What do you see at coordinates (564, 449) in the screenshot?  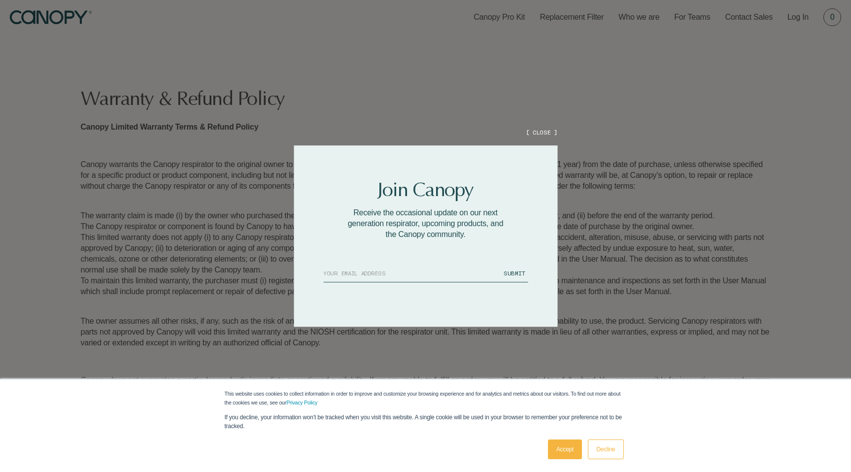 I see `a: Accept` at bounding box center [564, 449].